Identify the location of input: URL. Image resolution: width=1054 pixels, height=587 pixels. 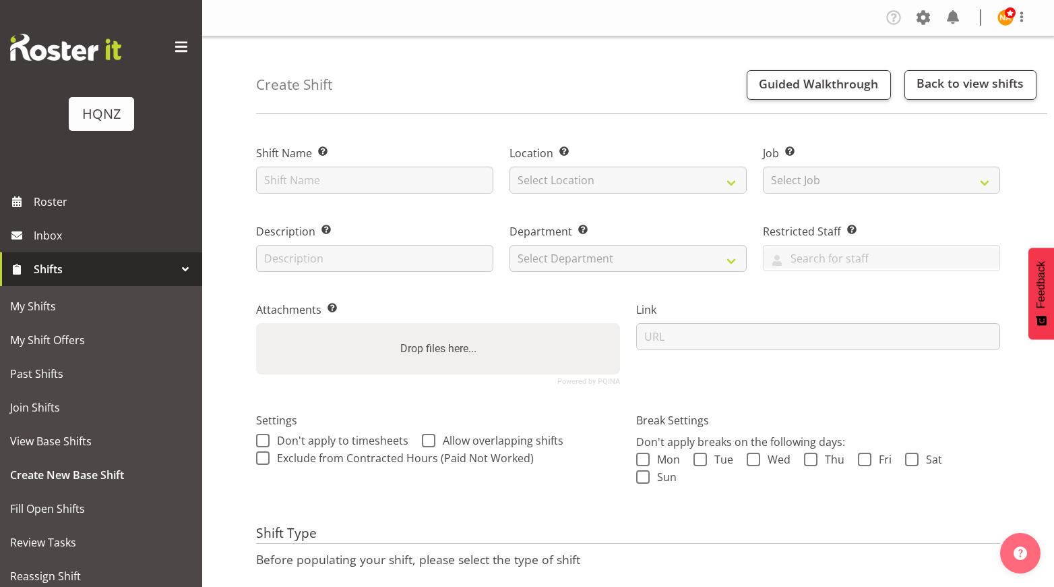
(818, 336).